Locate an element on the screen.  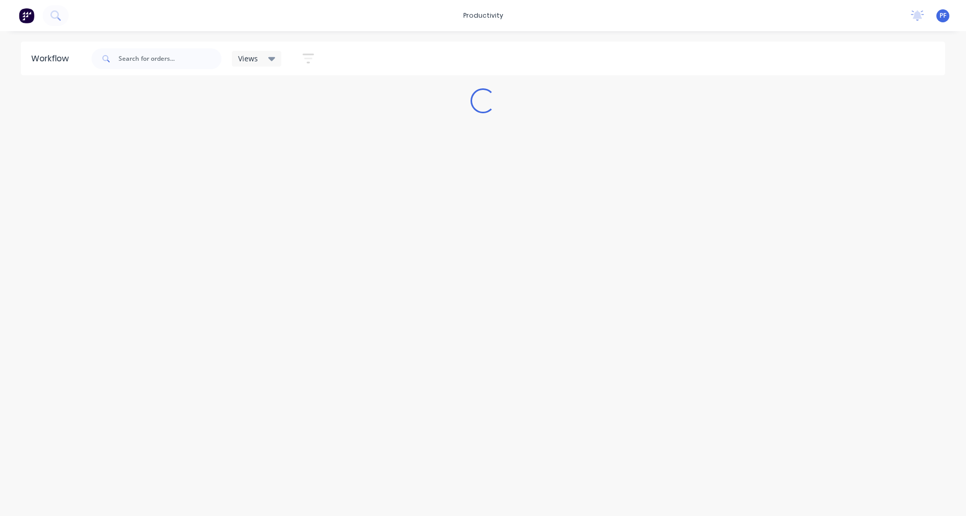
img: Factory is located at coordinates (27, 16).